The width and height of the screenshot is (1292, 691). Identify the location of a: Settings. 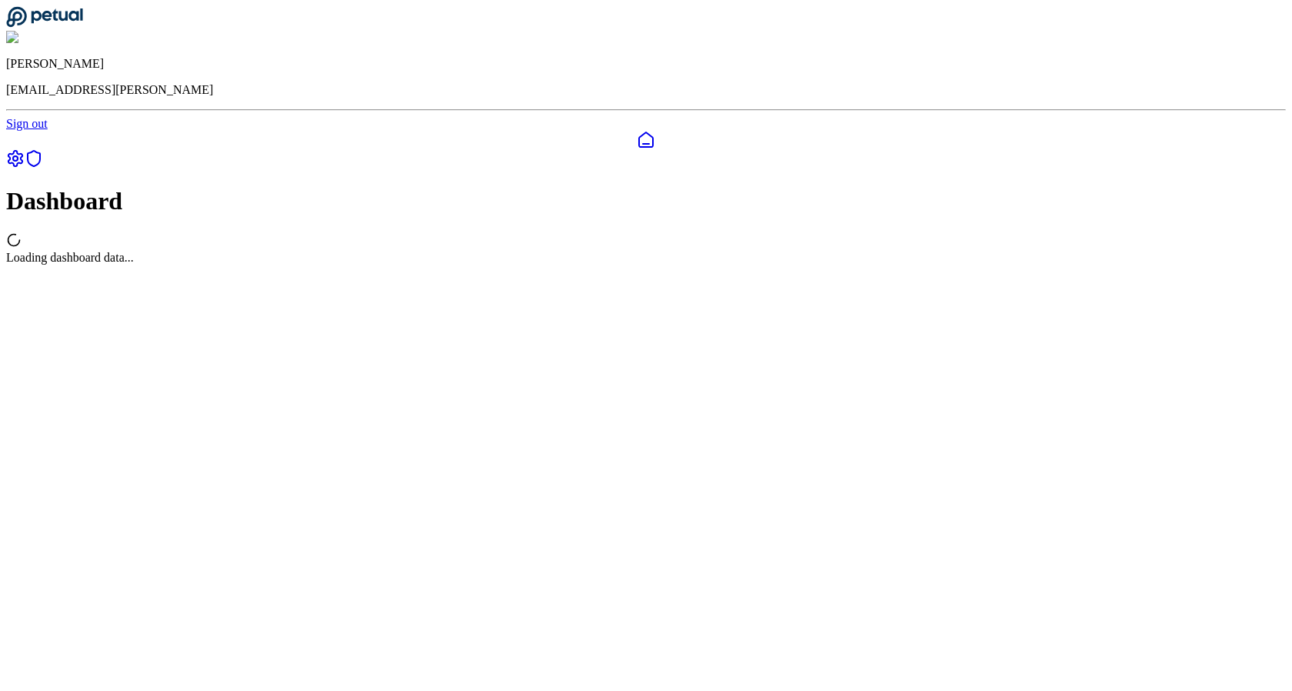
(15, 163).